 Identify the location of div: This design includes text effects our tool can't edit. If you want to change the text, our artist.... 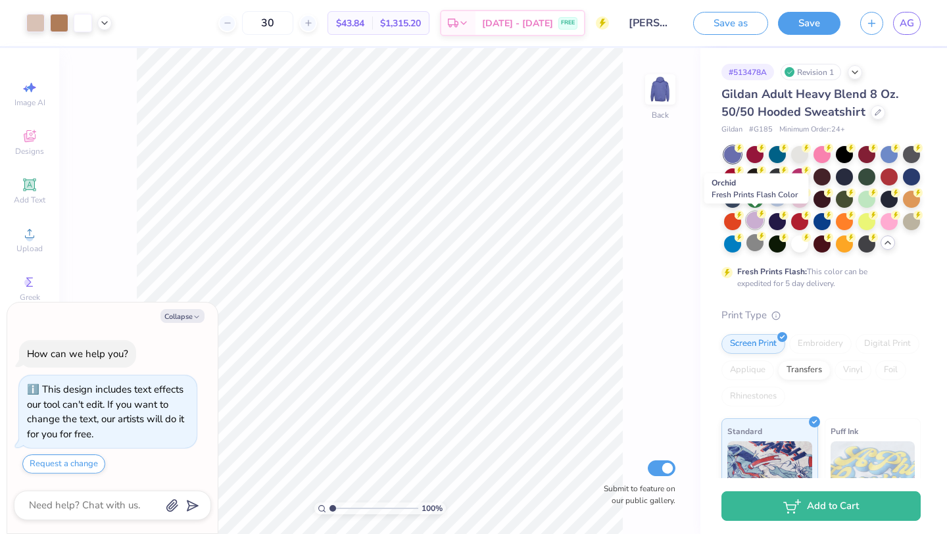
(105, 412).